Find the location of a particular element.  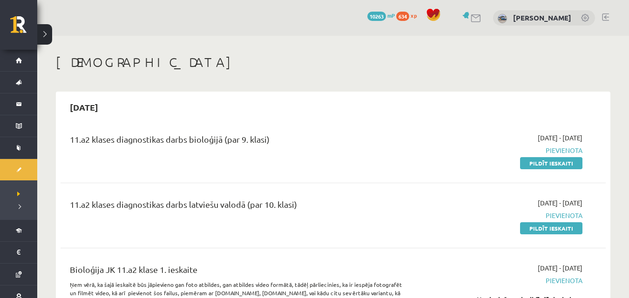

span: xp is located at coordinates (413, 15).